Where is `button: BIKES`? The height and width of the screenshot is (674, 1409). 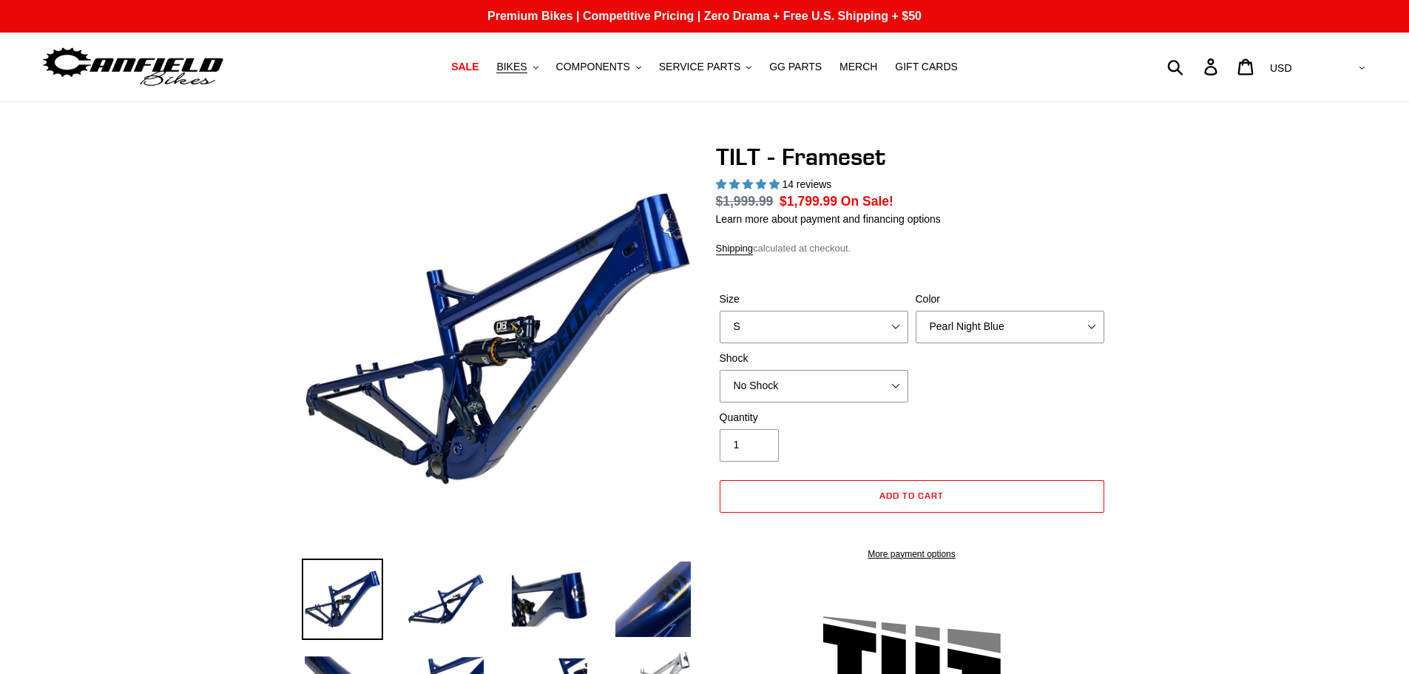 button: BIKES is located at coordinates (517, 67).